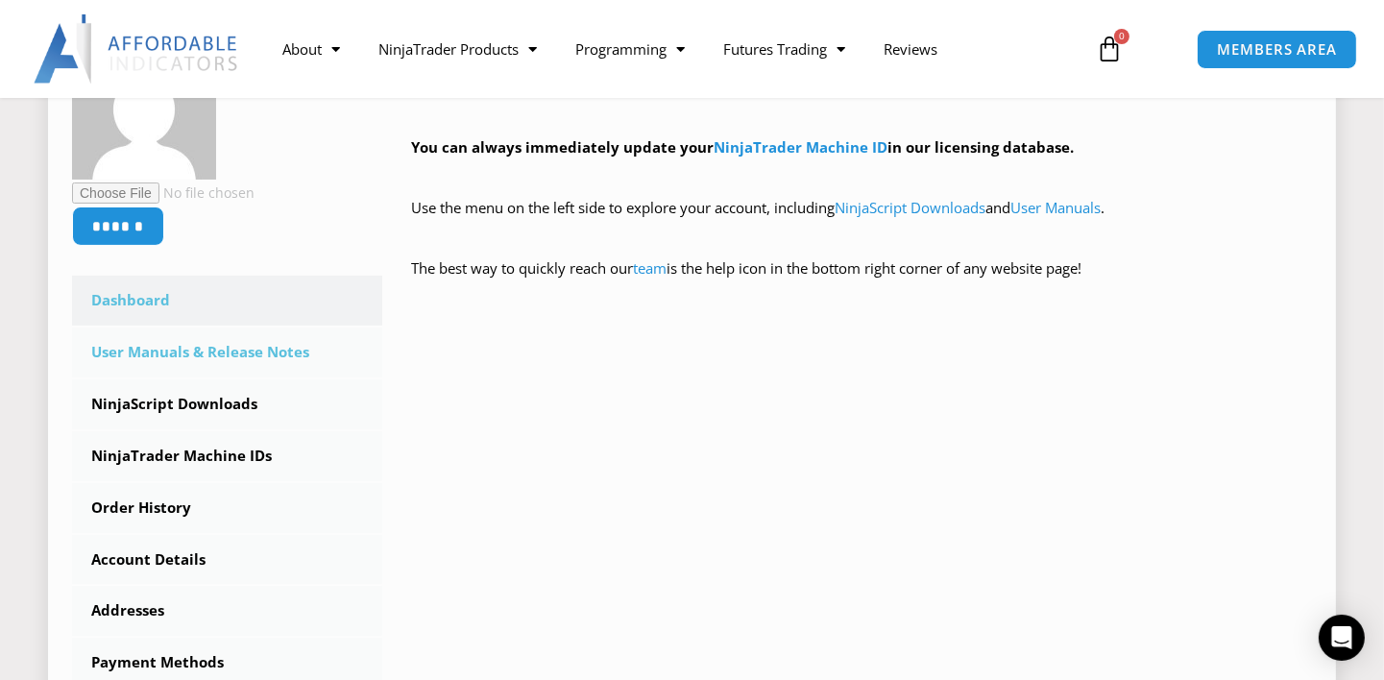 Image resolution: width=1384 pixels, height=680 pixels. What do you see at coordinates (649, 268) in the screenshot?
I see `a: team` at bounding box center [649, 268].